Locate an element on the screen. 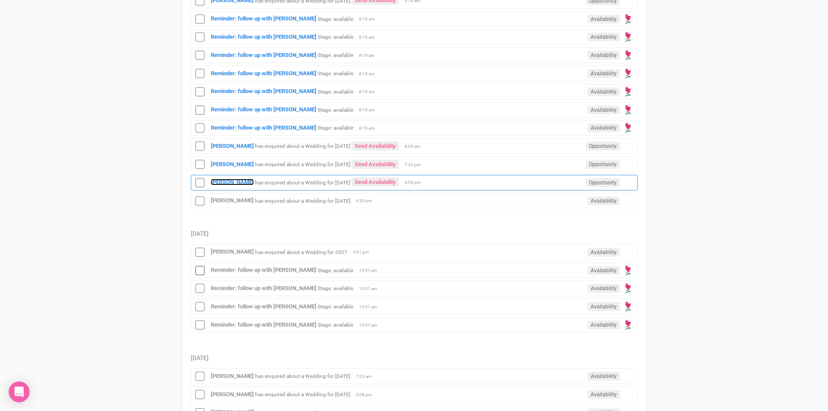 Image resolution: width=828 pixels, height=411 pixels. div: Open Intercom Messenger is located at coordinates (19, 392).